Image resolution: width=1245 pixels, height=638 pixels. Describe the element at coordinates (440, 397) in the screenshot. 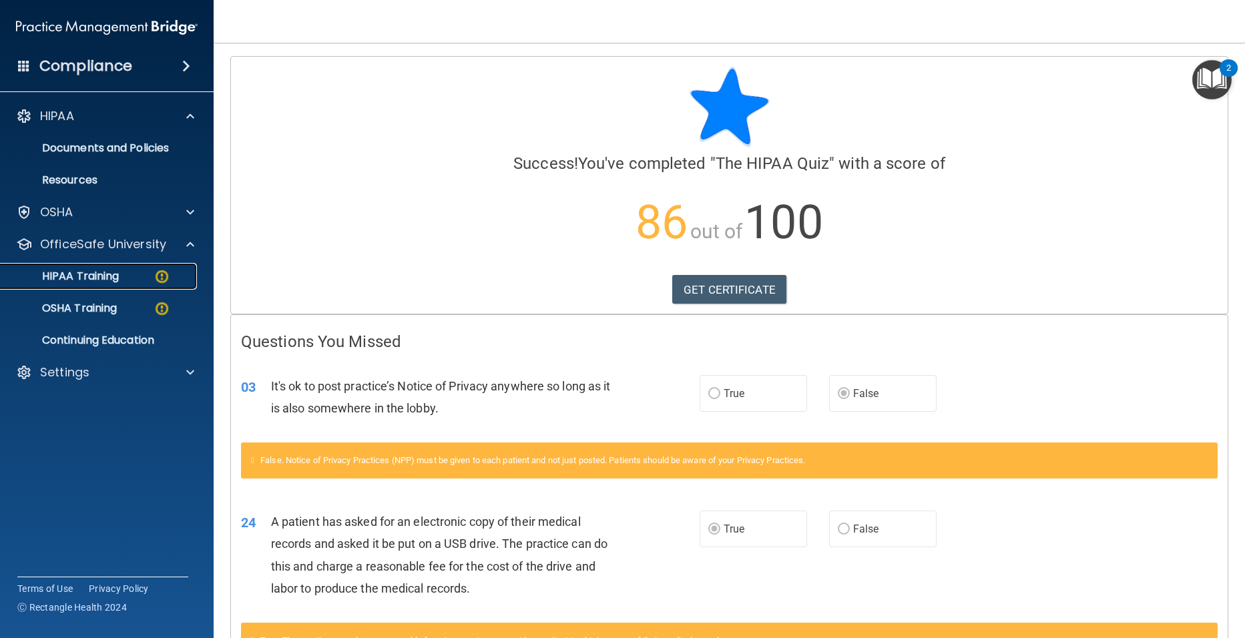

I see `span: It's ok to post practice’s Notice of Privacy anywhere so long as it is also somewhere in the lobby.` at that location.